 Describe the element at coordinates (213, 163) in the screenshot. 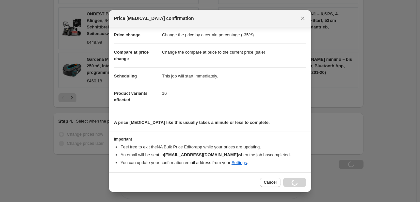

I see `li: You can update your confirmation email address from your .` at that location.